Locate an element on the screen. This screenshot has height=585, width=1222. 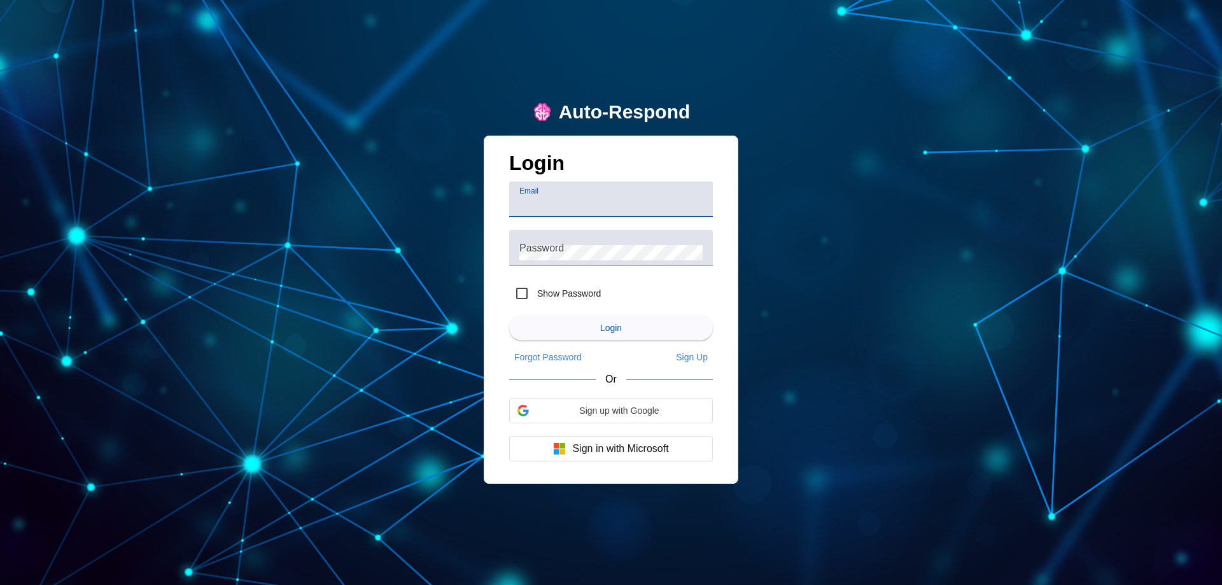
img: logo is located at coordinates (542, 112).